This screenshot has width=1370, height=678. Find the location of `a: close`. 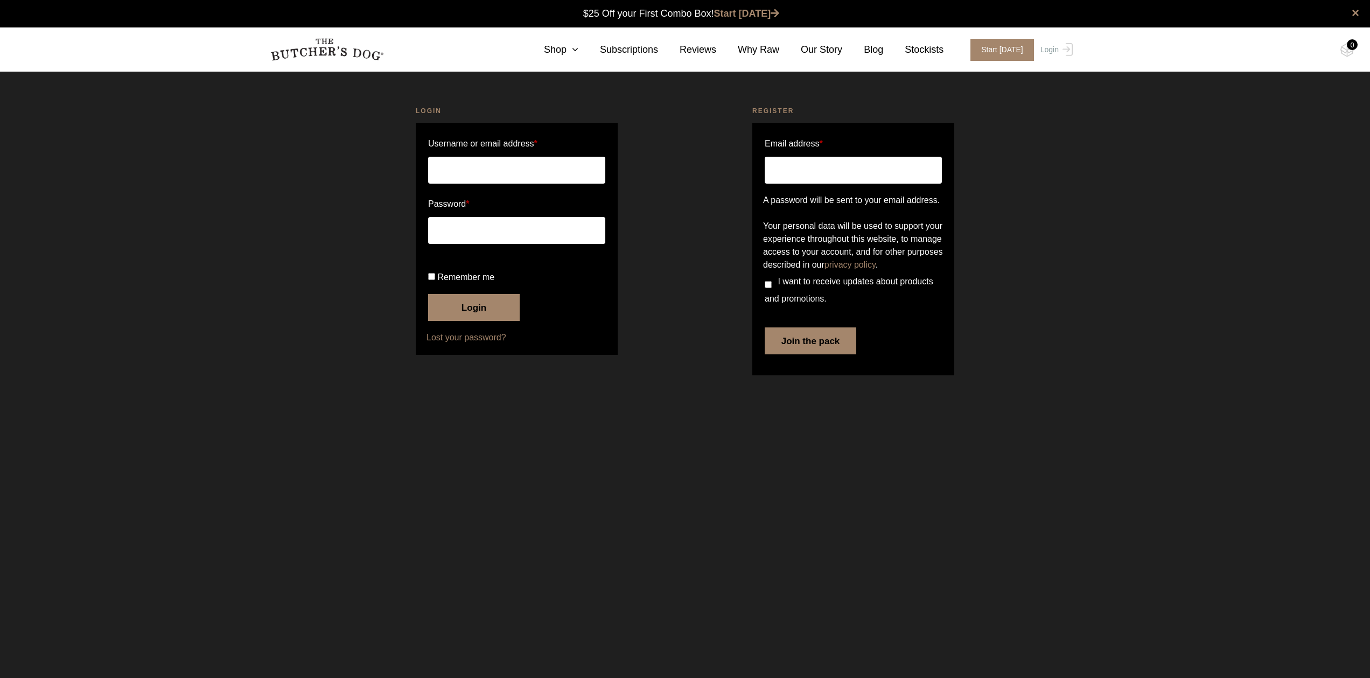

a: close is located at coordinates (1355, 13).